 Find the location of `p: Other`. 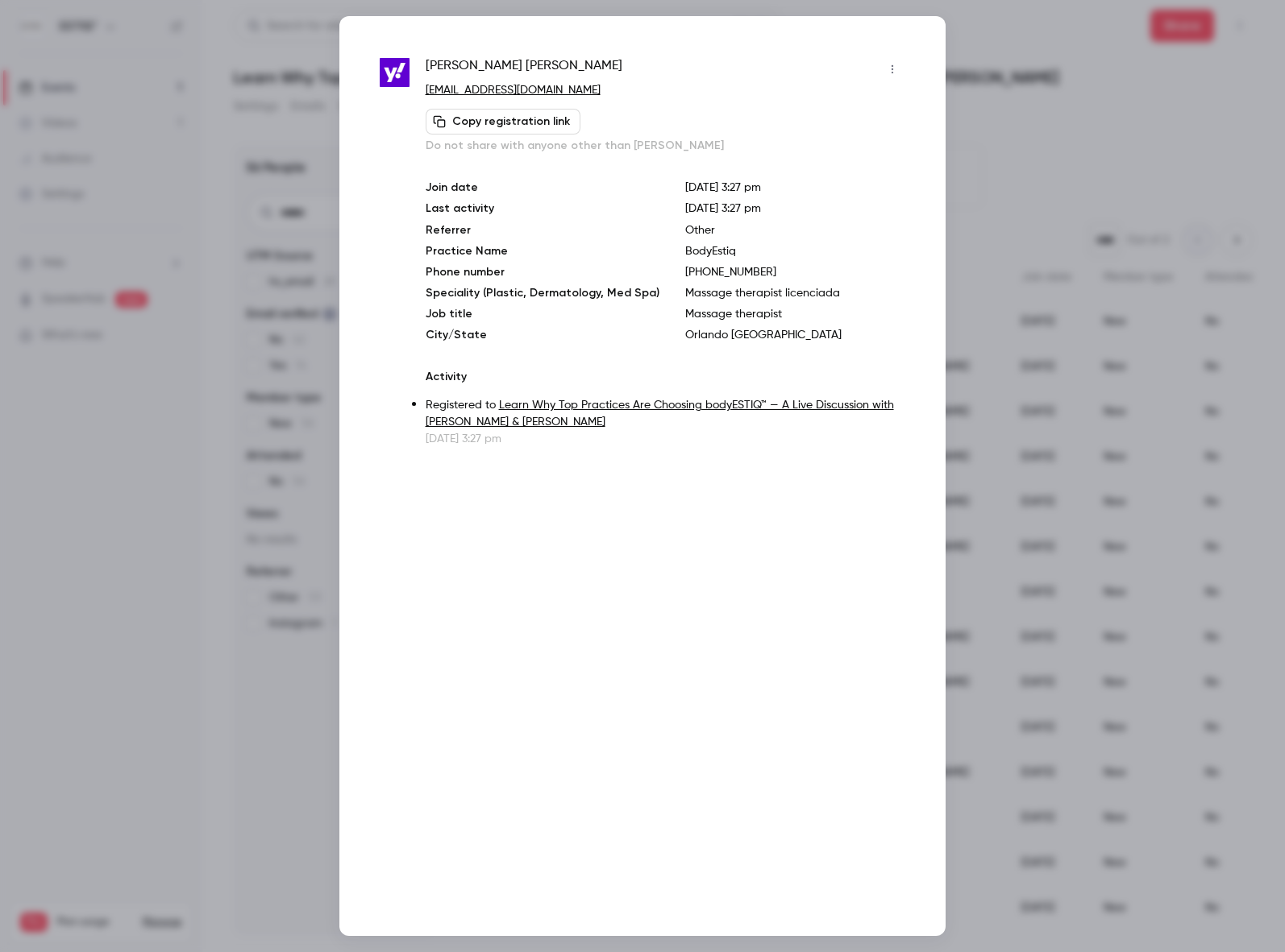

p: Other is located at coordinates (794, 231).